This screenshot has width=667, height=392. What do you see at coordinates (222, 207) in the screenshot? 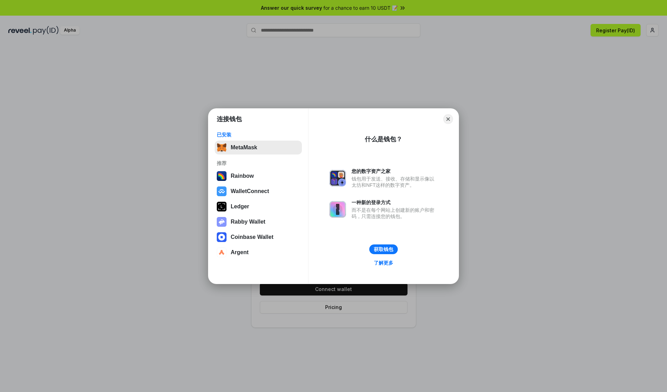
I see `img: svg+xml,%3Csvg%20xmlns%3D%22http%3A%2F%2Fwww.w3.org%2F2000%2Fsvg%22%20width%3D%2228%22%20height%3...` at bounding box center [222, 207].